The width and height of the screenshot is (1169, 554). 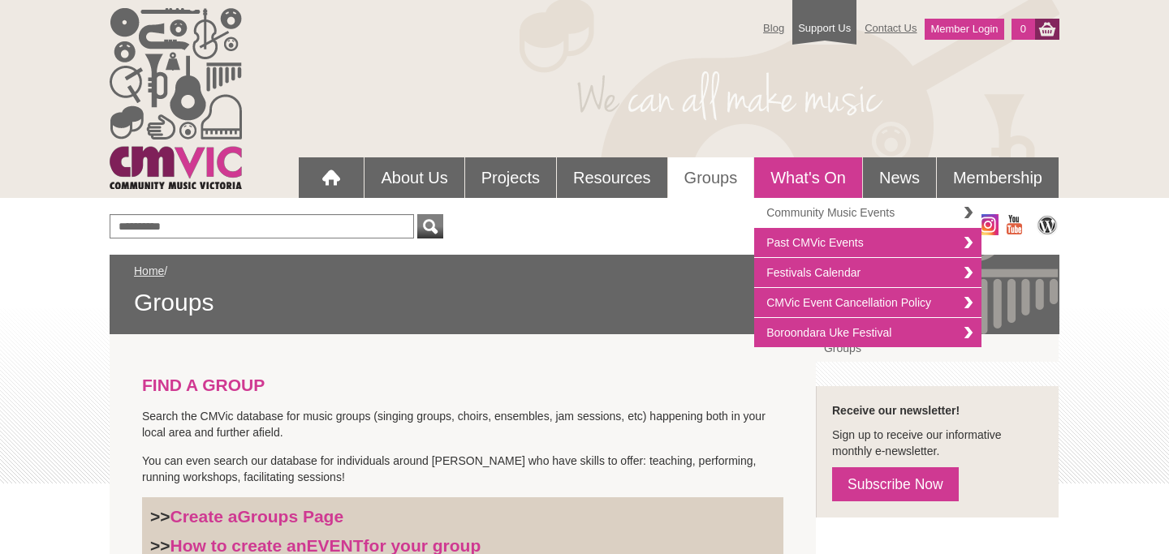 What do you see at coordinates (175, 98) in the screenshot?
I see `img: cmvic_logo.png` at bounding box center [175, 98].